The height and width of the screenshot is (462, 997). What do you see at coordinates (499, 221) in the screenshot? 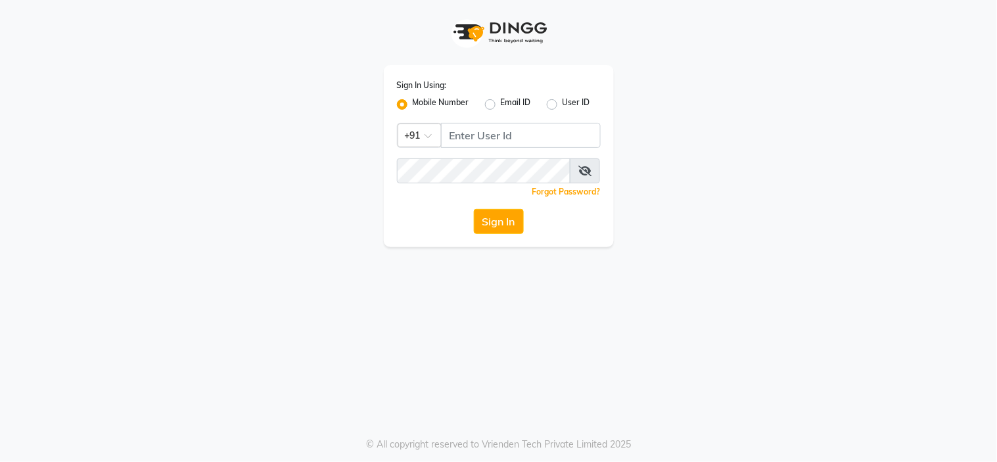
I see `button: Sign In` at bounding box center [499, 221].